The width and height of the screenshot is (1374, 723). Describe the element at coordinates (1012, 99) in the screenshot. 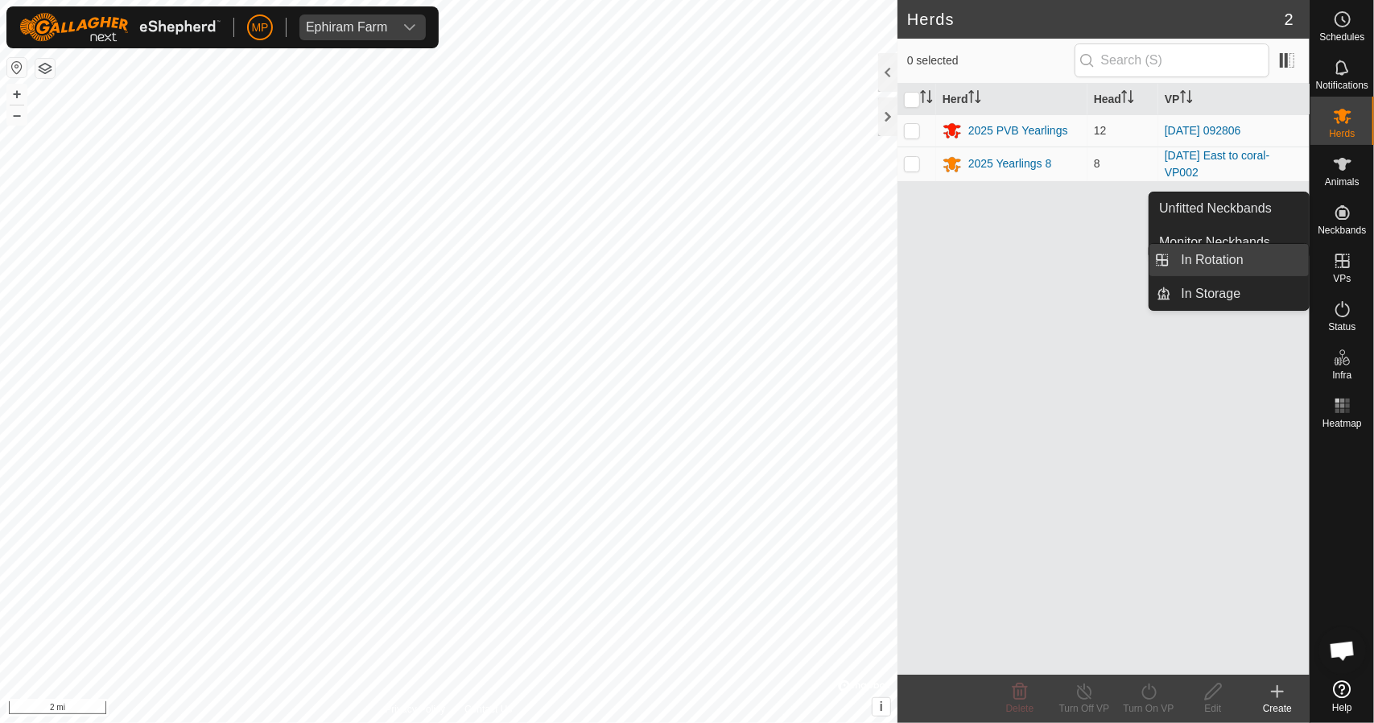

I see `th: Herd` at that location.